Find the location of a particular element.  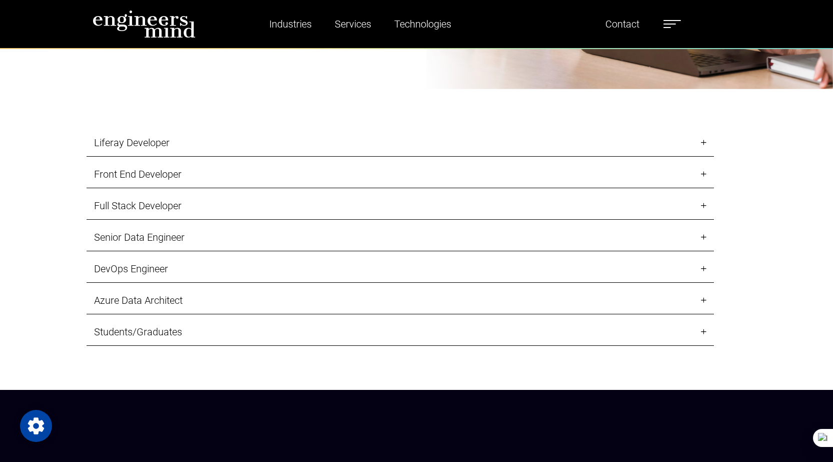

a: Contact is located at coordinates (622, 24).